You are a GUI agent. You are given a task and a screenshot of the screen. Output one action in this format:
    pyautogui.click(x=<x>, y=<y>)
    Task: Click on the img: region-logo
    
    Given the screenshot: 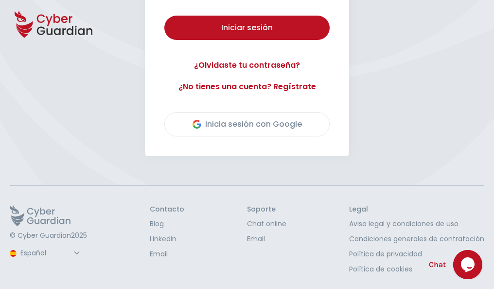 What is the action you would take?
    pyautogui.click(x=13, y=253)
    